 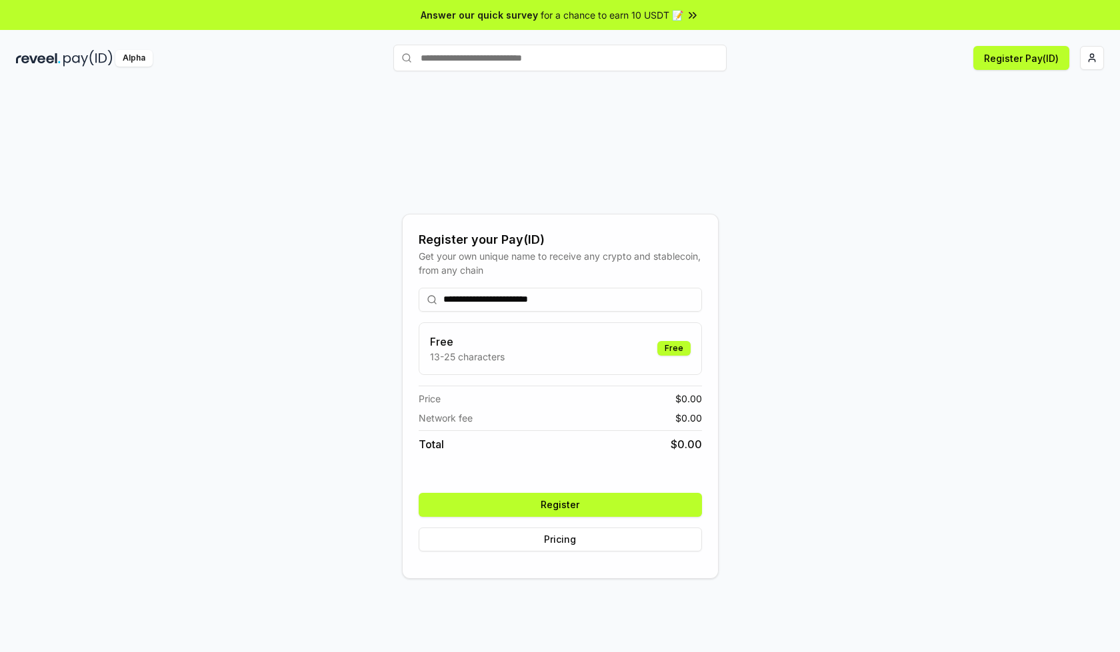 What do you see at coordinates (467, 357) in the screenshot?
I see `p: 13-25 characters` at bounding box center [467, 357].